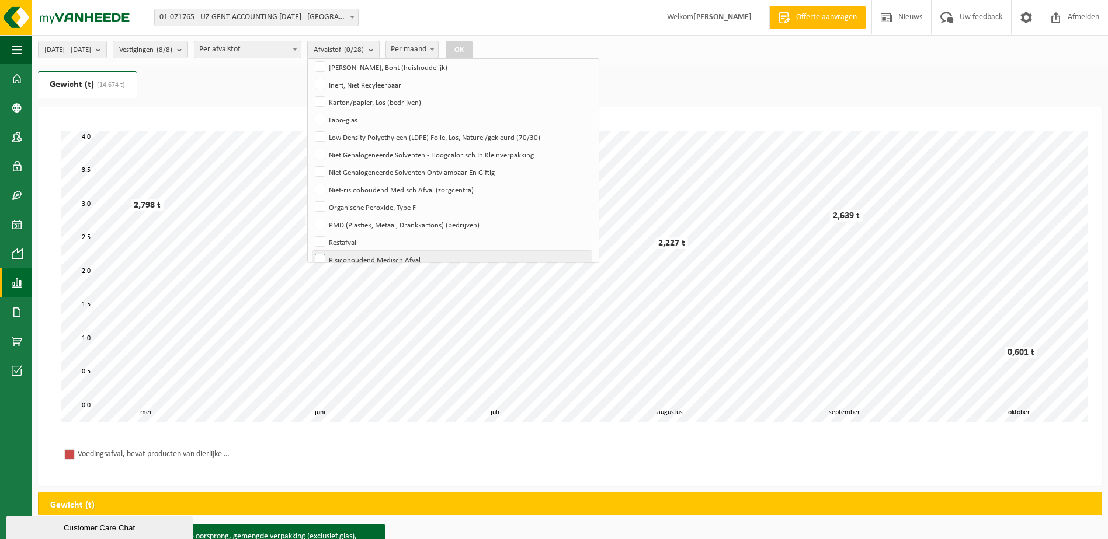 Image resolution: width=1108 pixels, height=539 pixels. Describe the element at coordinates (452, 260) in the screenshot. I see `label: Risicohoudend Medisch Afval` at that location.